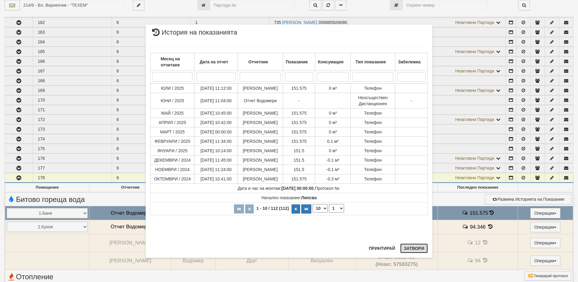 The width and height of the screenshot is (578, 282). Describe the element at coordinates (411, 62) in the screenshot. I see `th: Забележка: No sort applied, activate to apply an ascending sort` at that location.